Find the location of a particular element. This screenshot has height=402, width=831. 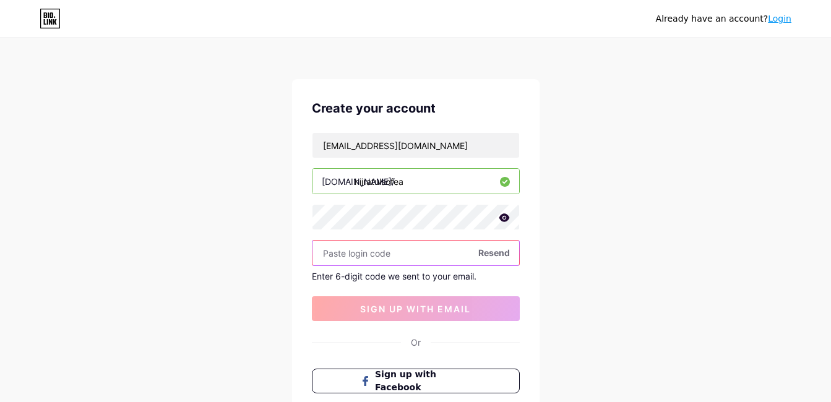

div: Enter 6-digit code we sent to your email. is located at coordinates (416, 276).